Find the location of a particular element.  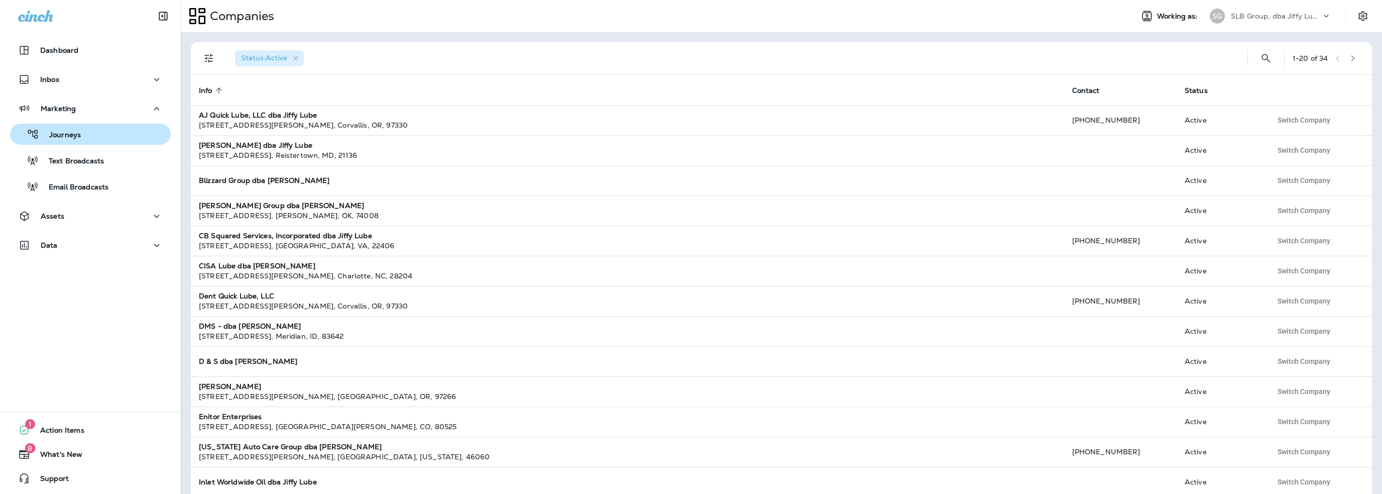

span: Status : Active is located at coordinates (264, 58).